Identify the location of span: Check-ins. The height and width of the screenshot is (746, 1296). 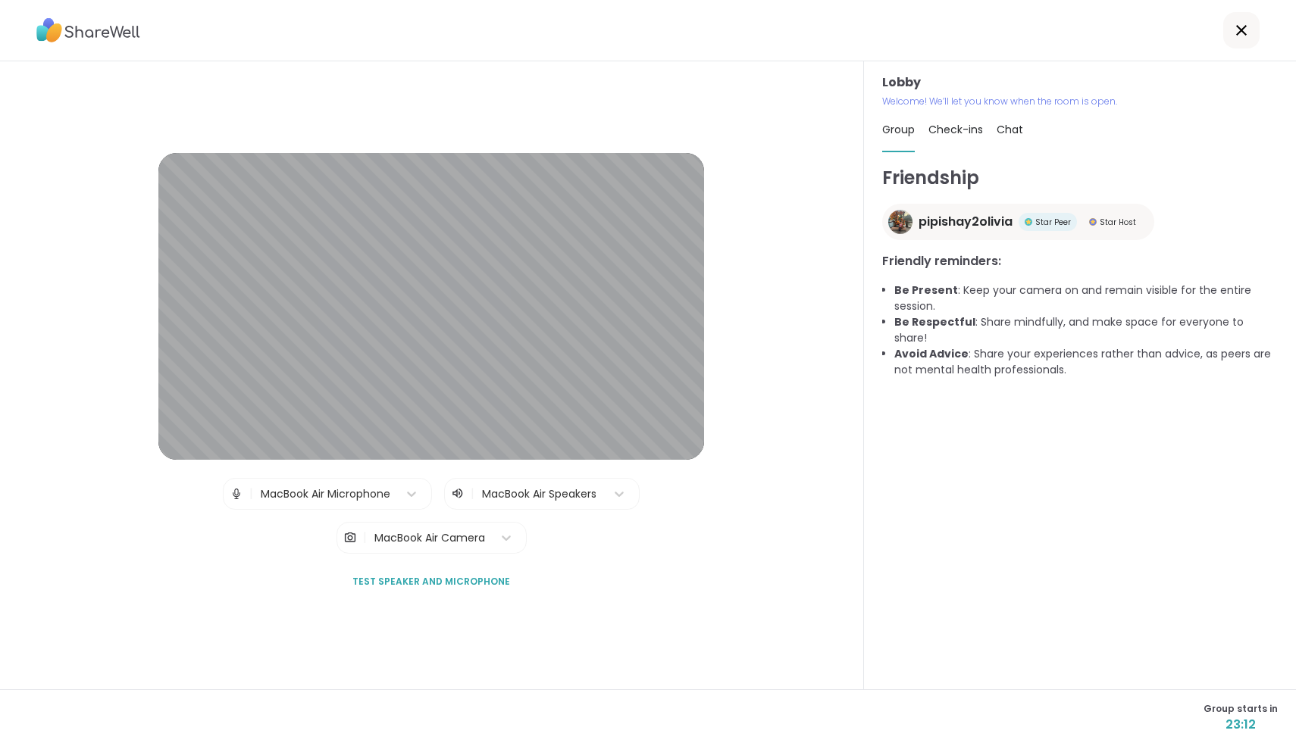
(956, 130).